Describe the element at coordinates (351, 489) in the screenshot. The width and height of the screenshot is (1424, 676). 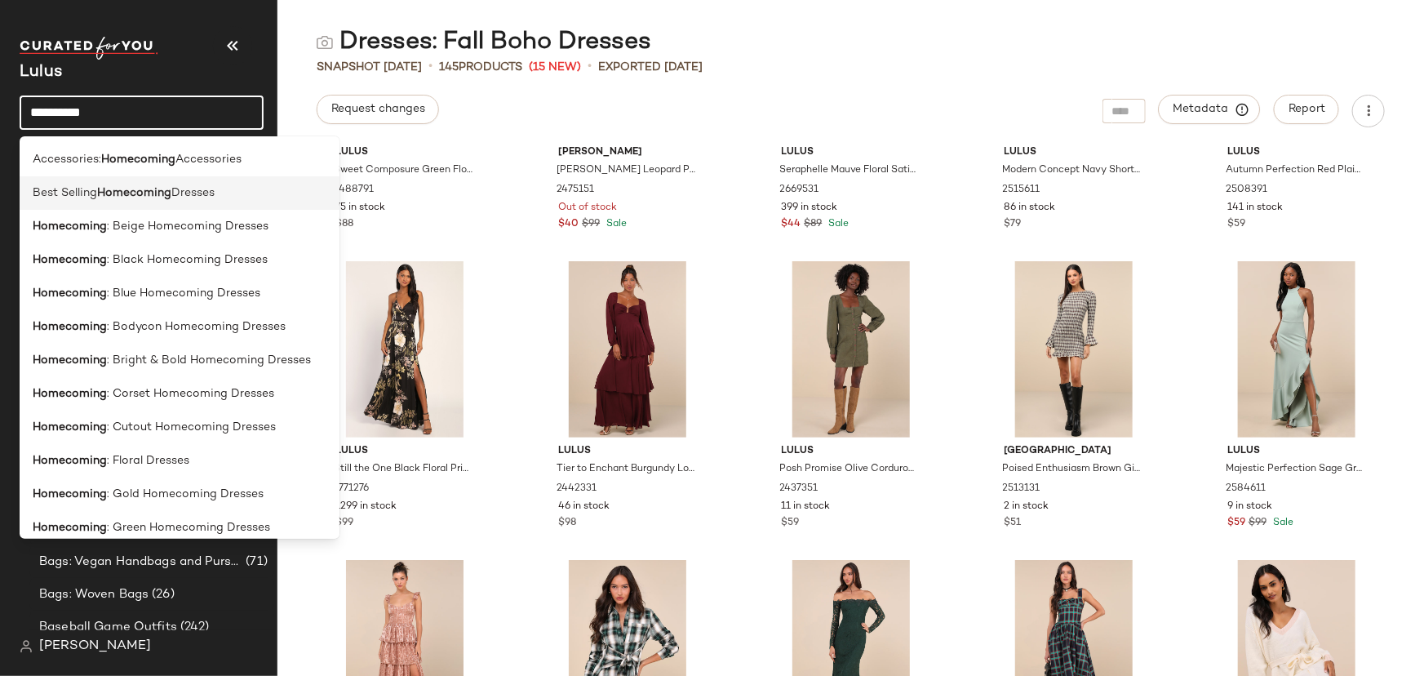
I see `span: 1771276` at that location.